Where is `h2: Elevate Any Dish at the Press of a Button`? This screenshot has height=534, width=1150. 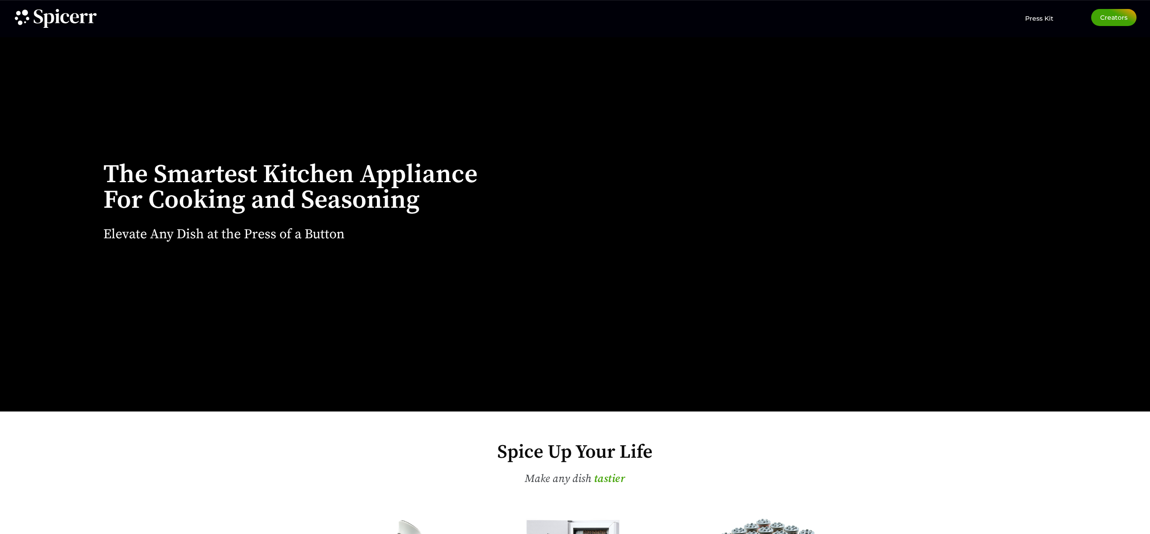
h2: Elevate Any Dish at the Press of a Button is located at coordinates (224, 234).